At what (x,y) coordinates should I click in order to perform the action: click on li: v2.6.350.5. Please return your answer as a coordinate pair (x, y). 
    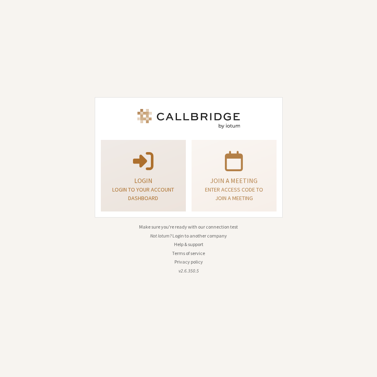
    Looking at the image, I should click on (189, 271).